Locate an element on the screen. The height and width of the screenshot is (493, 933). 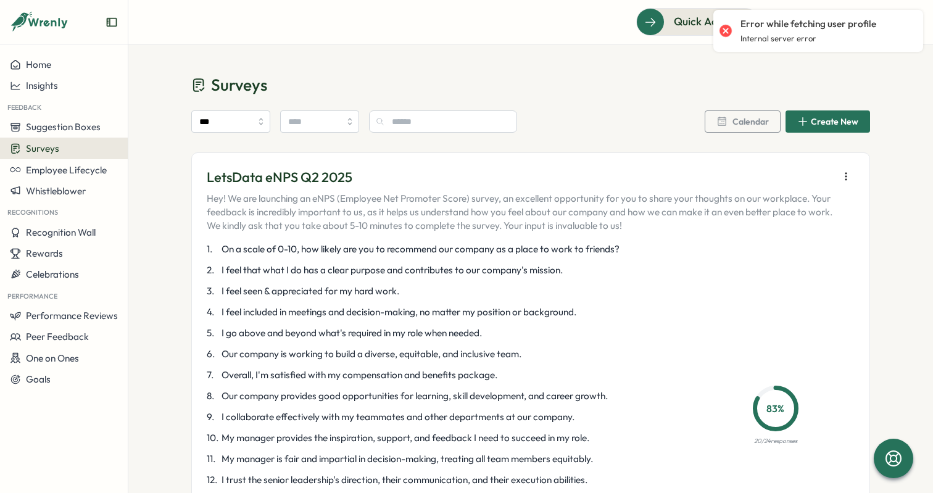
span: I go above and beyond what's required in my role when needed. is located at coordinates (352, 333).